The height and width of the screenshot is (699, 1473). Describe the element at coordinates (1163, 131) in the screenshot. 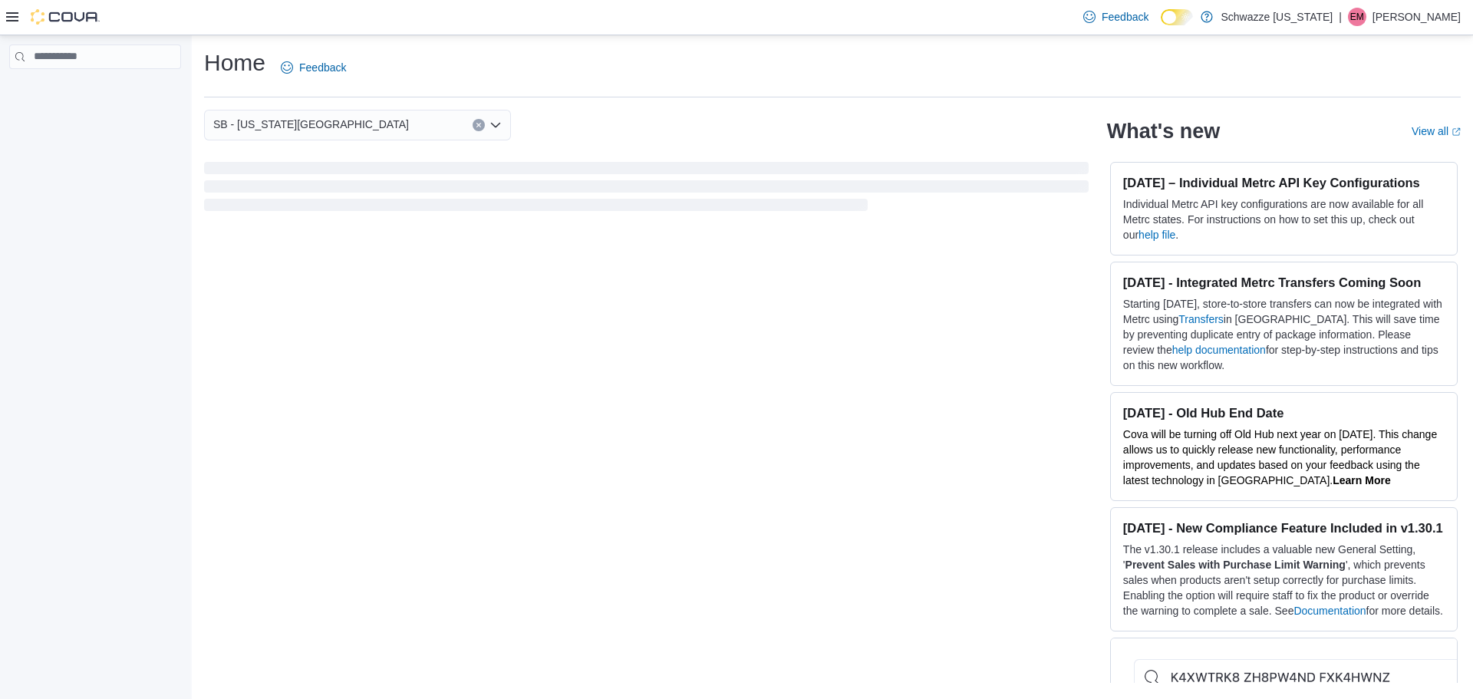

I see `h2: What's new` at that location.